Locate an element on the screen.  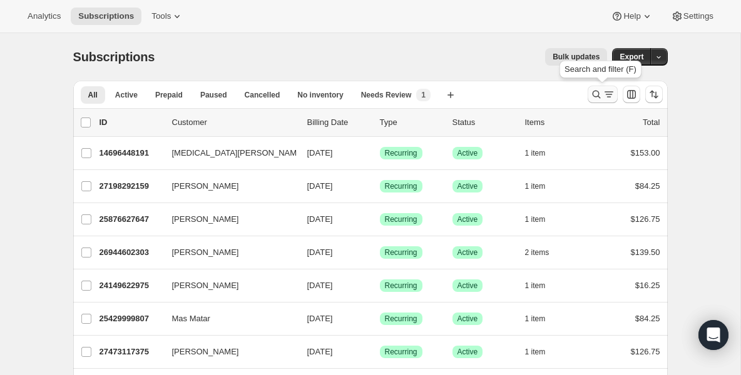
span: No inventory is located at coordinates (320, 95).